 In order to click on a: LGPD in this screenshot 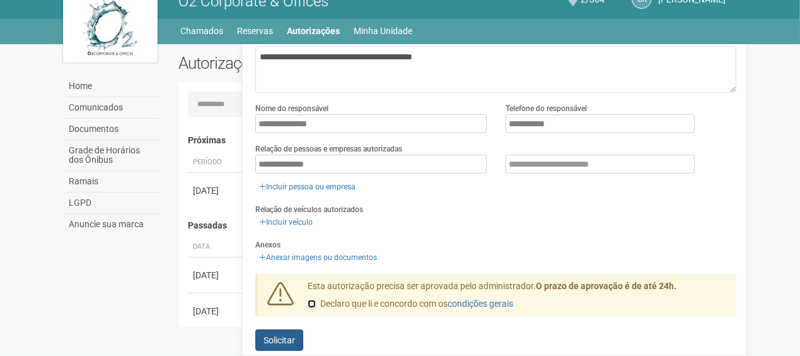, I will do `click(113, 203)`.